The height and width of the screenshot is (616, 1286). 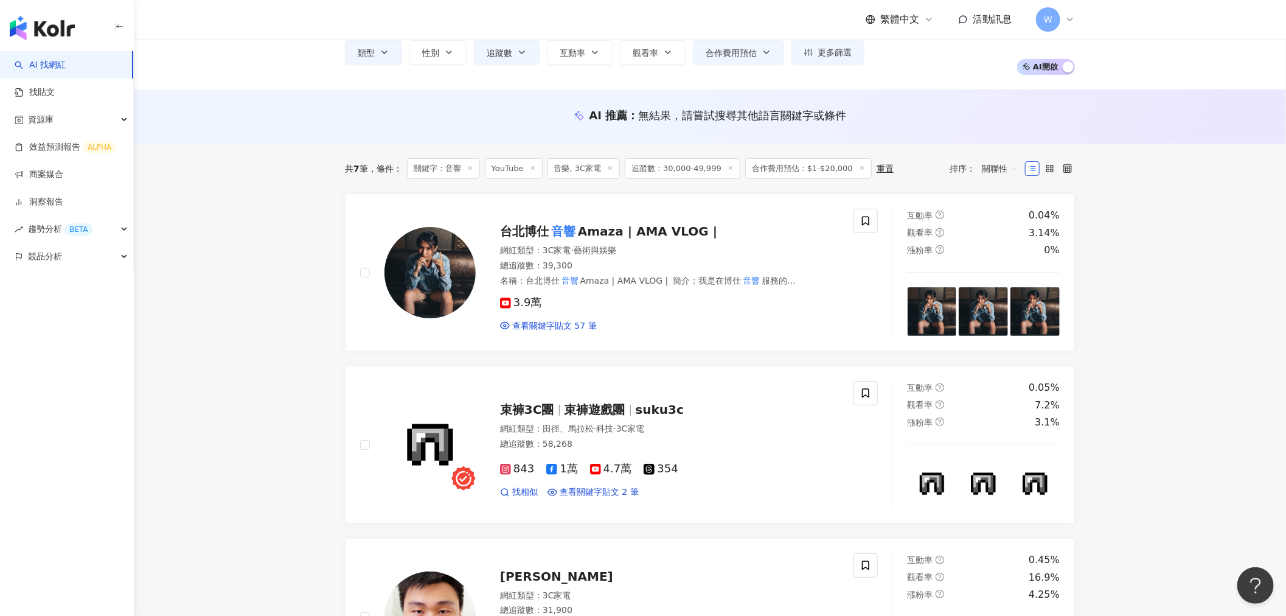 What do you see at coordinates (554, 326) in the screenshot?
I see `span: 查看關鍵字貼文 57 筆` at bounding box center [554, 326].